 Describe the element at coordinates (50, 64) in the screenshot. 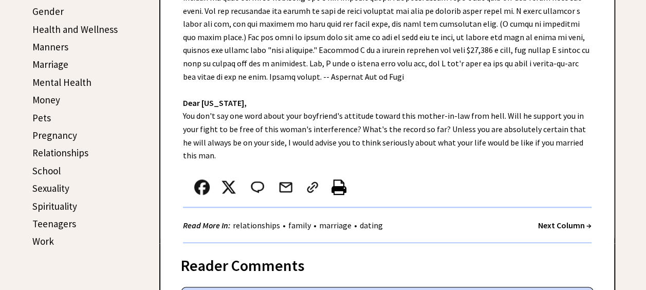

I see `a: Marriage` at that location.